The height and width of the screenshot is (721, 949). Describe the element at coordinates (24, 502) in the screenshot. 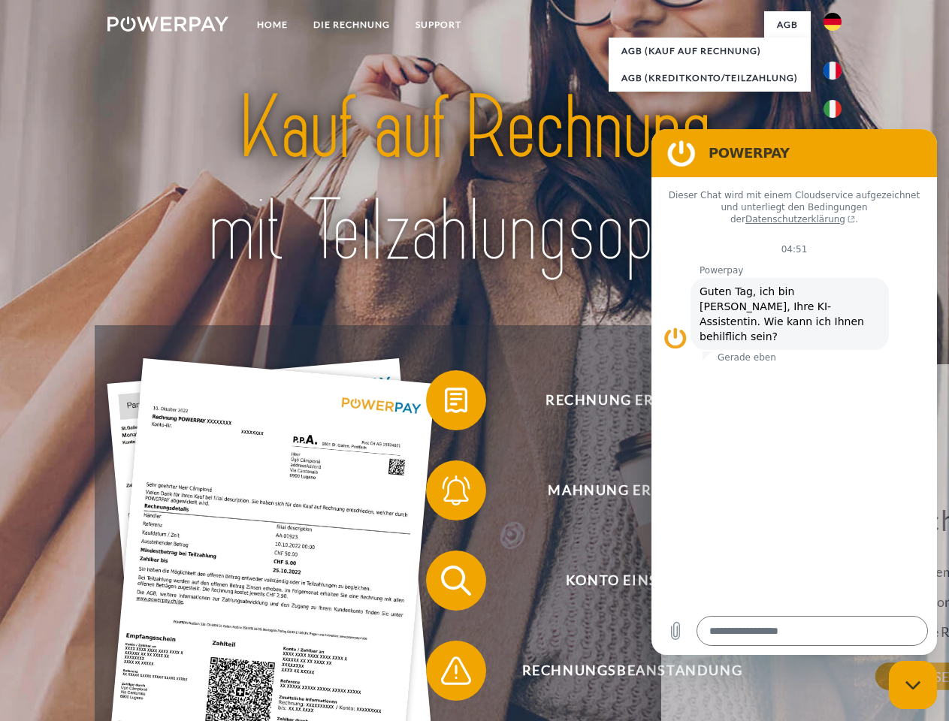

I see `button: Datei hochladen` at that location.